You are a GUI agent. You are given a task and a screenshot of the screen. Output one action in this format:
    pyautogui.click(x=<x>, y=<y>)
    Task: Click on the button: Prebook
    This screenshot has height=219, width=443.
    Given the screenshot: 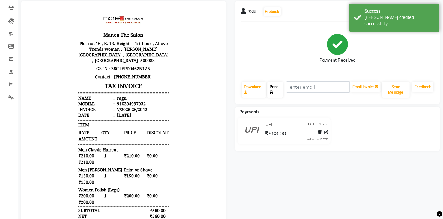 What is the action you would take?
    pyautogui.click(x=273, y=12)
    